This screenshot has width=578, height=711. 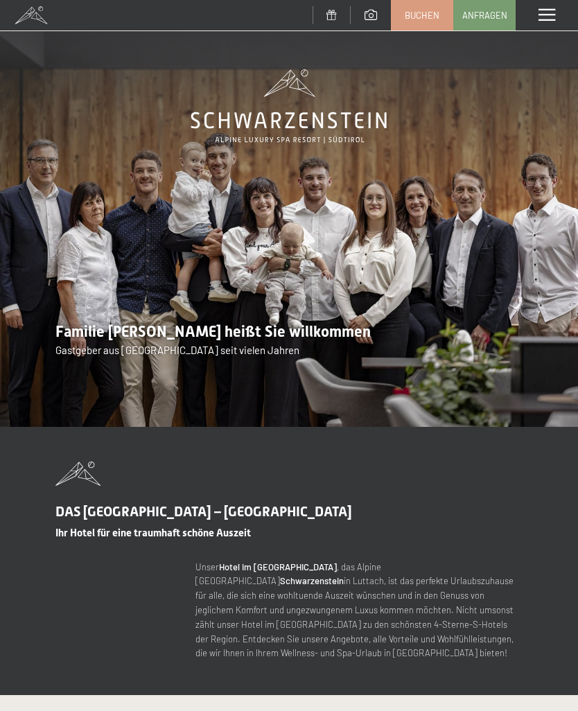 I want to click on span: Anfragen, so click(x=484, y=15).